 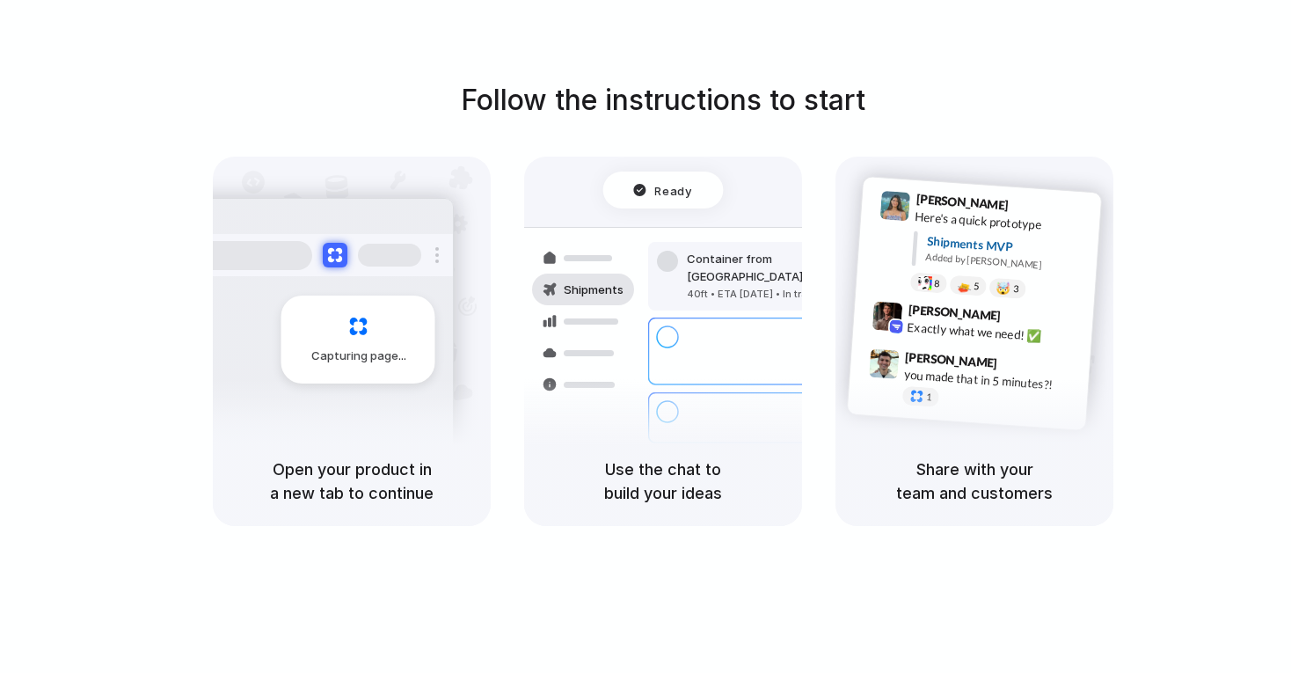 I want to click on span: 1, so click(x=929, y=397).